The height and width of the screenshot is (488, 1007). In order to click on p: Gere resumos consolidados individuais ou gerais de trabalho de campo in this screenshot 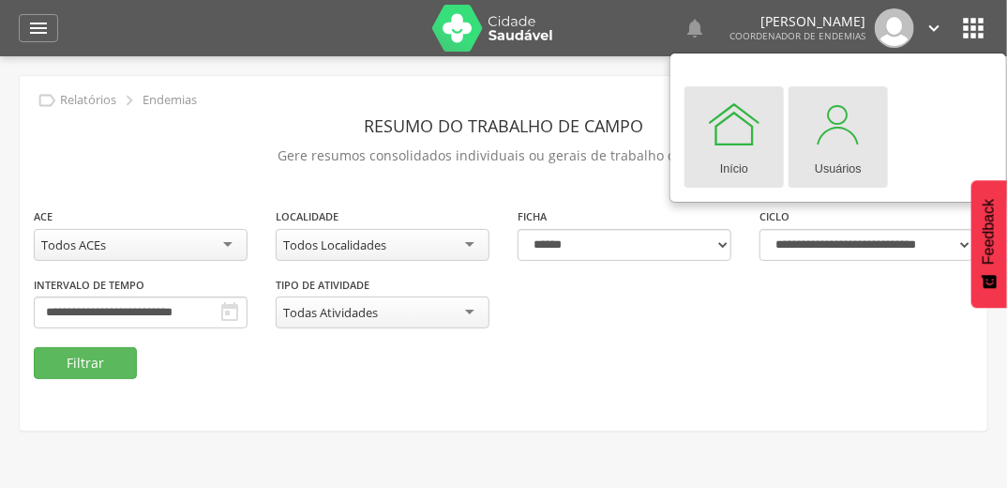, I will do `click(504, 156)`.